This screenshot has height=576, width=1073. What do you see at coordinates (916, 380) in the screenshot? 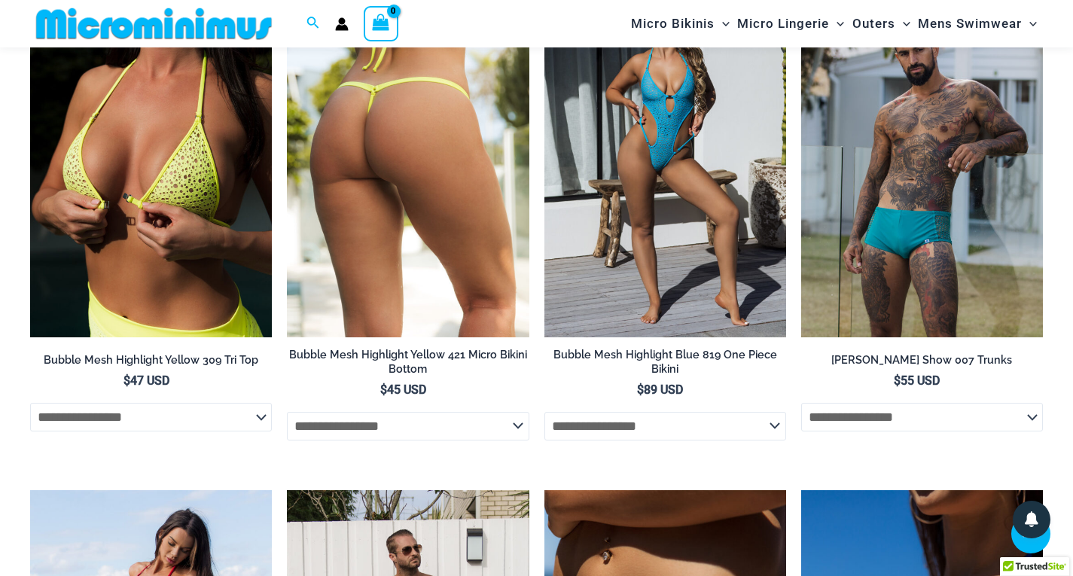
I see `bdi: 55 USD` at bounding box center [916, 380].